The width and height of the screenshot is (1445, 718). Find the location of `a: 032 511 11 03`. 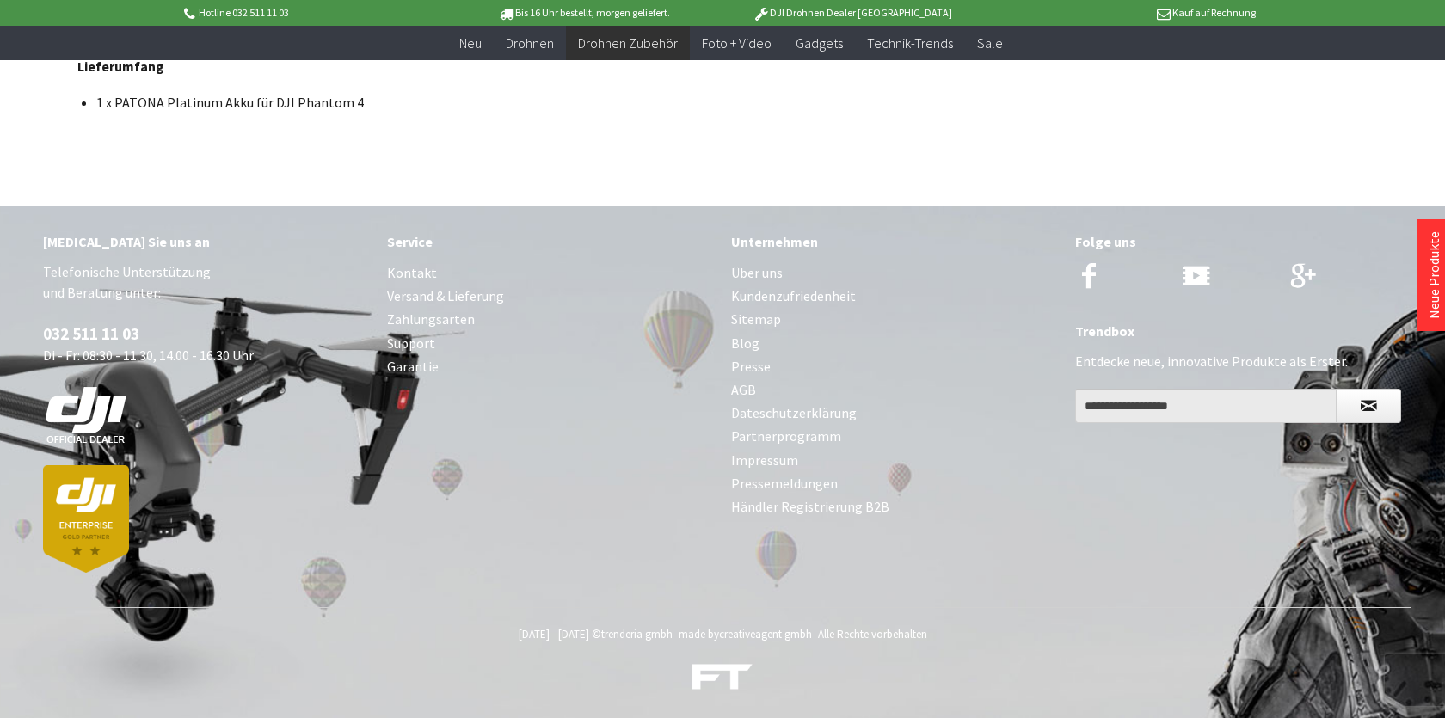

a: 032 511 11 03 is located at coordinates (91, 334).